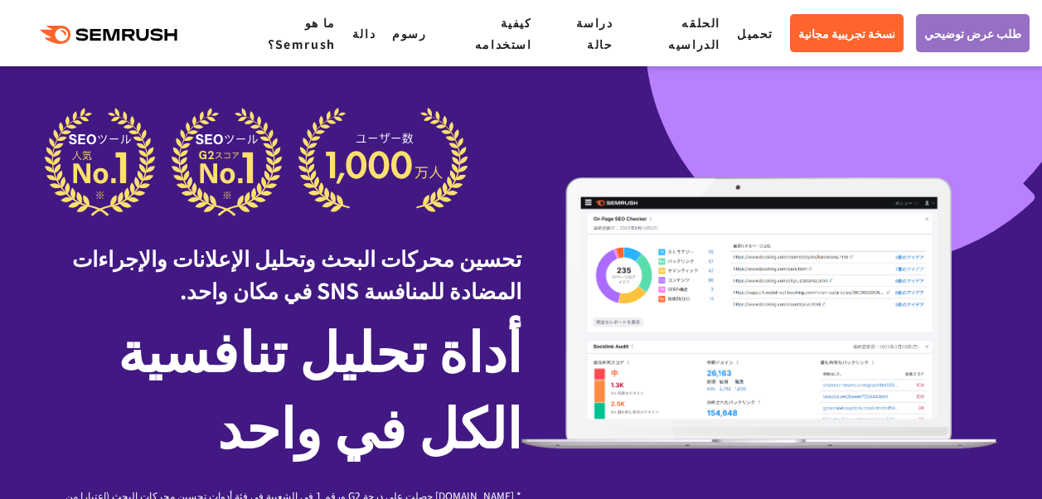 The image size is (1042, 499). What do you see at coordinates (283, 386) in the screenshot?
I see `h1: أداة تحليل تنافسية الكل في واحد` at bounding box center [283, 386].